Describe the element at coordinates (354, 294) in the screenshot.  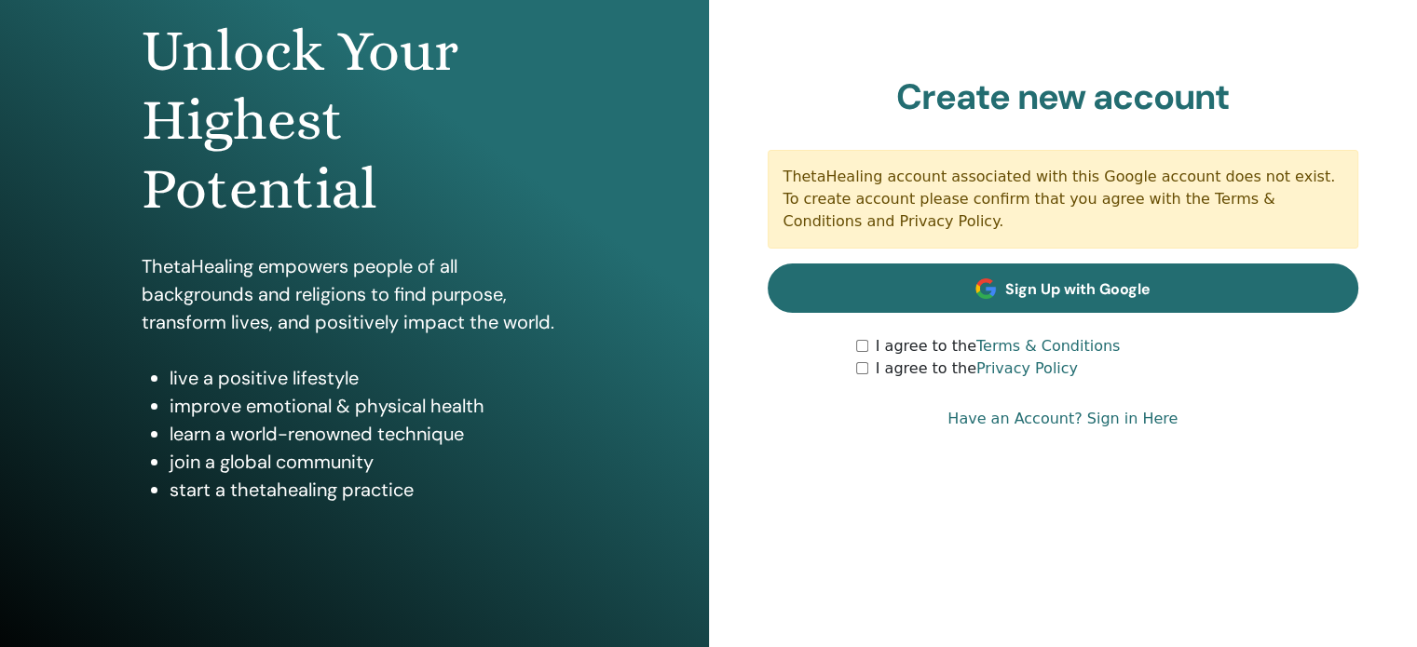
I see `p: ThetaHealing empowers people of all backgrounds and religions to find purpose, transform lives, a...` at that location.